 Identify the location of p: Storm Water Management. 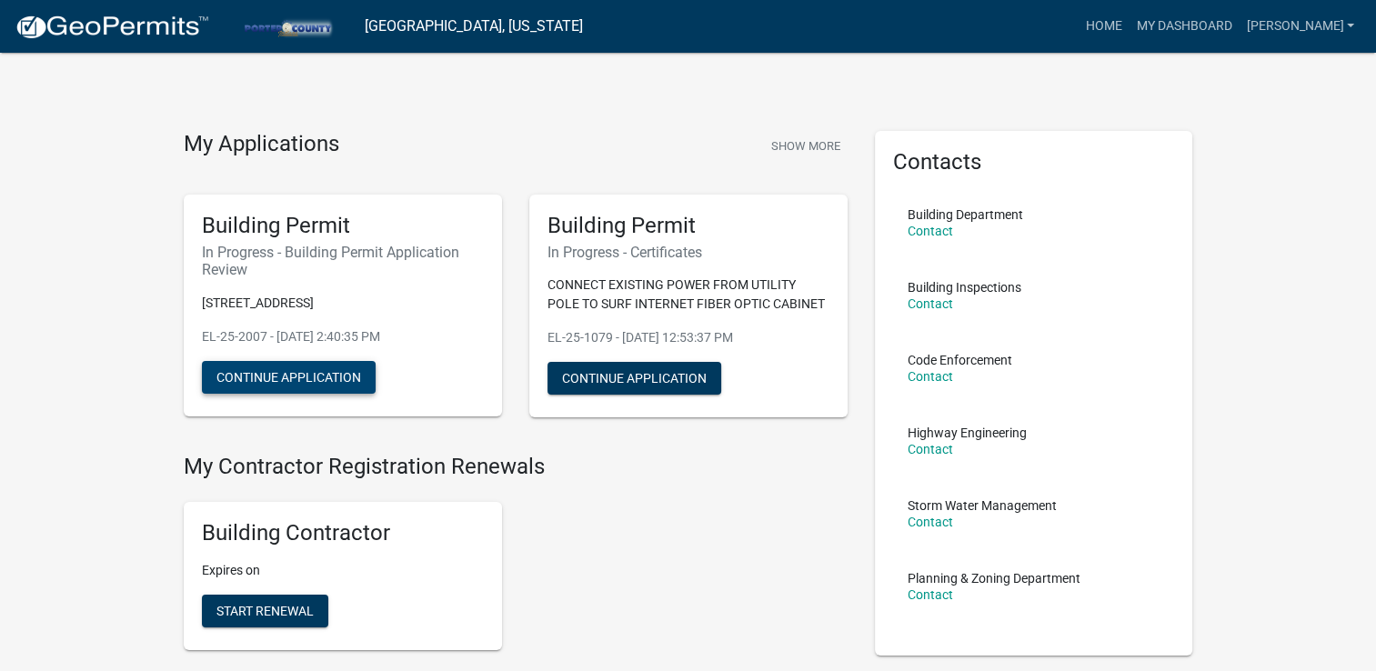
(982, 505).